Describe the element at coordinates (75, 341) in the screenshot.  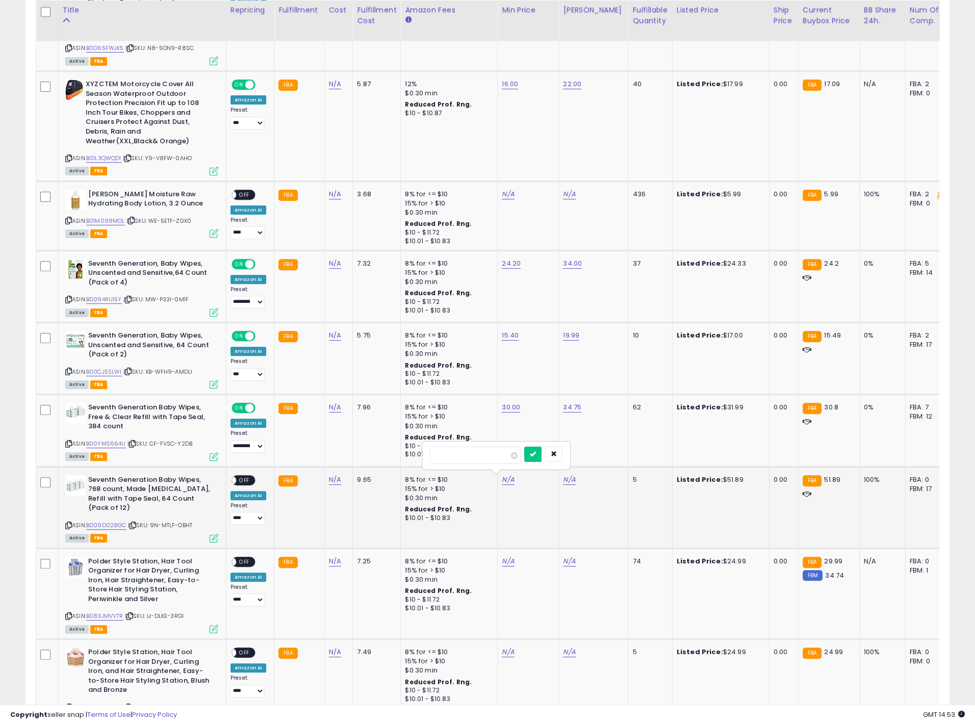
I see `img: 51JTDdAqhYL._SL40_.jpg` at that location.